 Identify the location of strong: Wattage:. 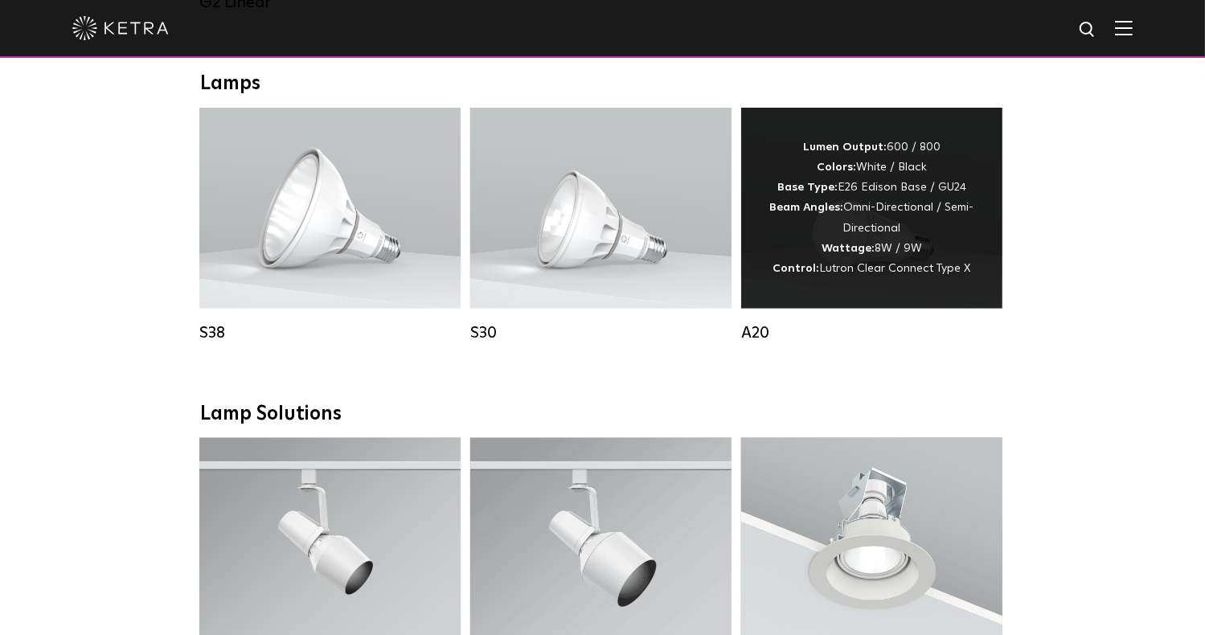
(848, 248).